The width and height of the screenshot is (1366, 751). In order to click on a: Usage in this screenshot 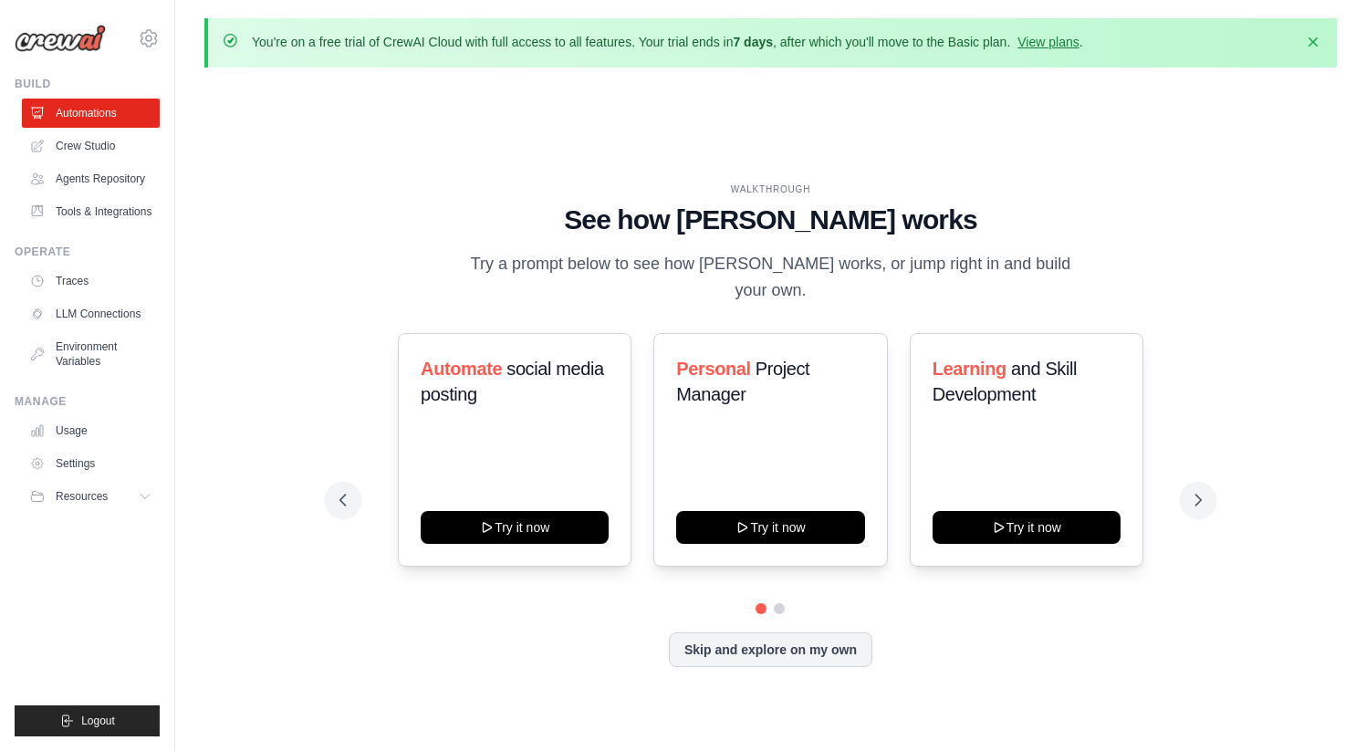, I will do `click(90, 431)`.